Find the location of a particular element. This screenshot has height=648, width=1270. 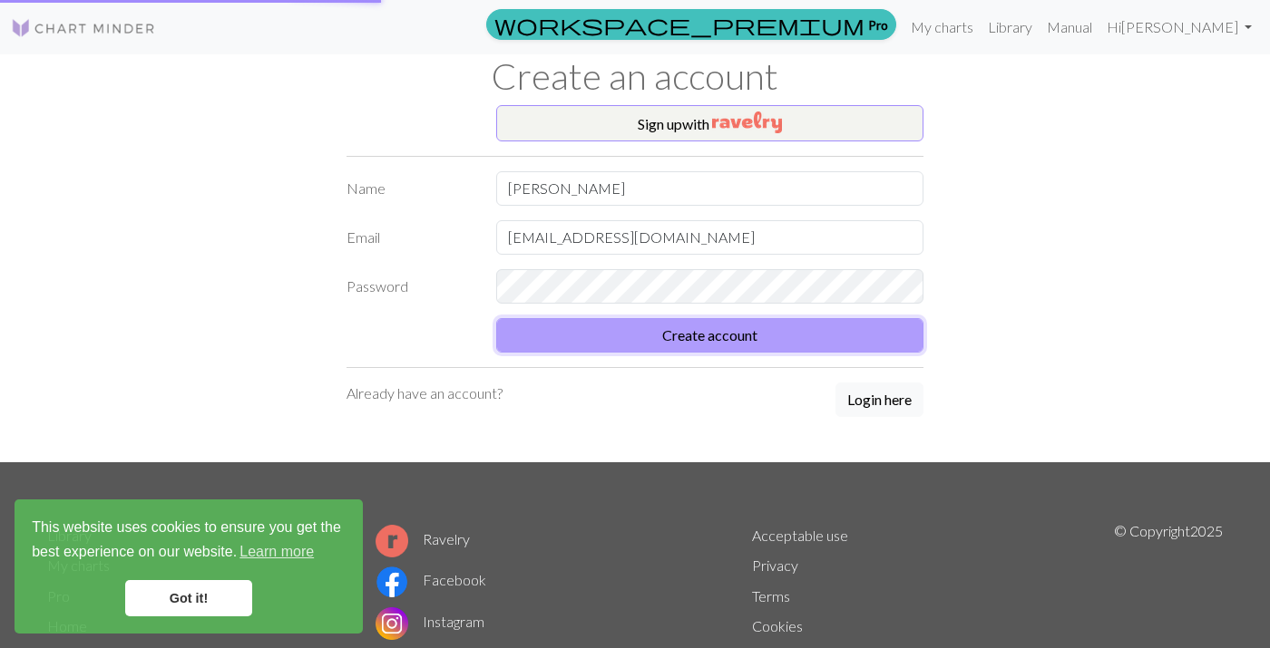

h1: Create an account is located at coordinates (635, 76).